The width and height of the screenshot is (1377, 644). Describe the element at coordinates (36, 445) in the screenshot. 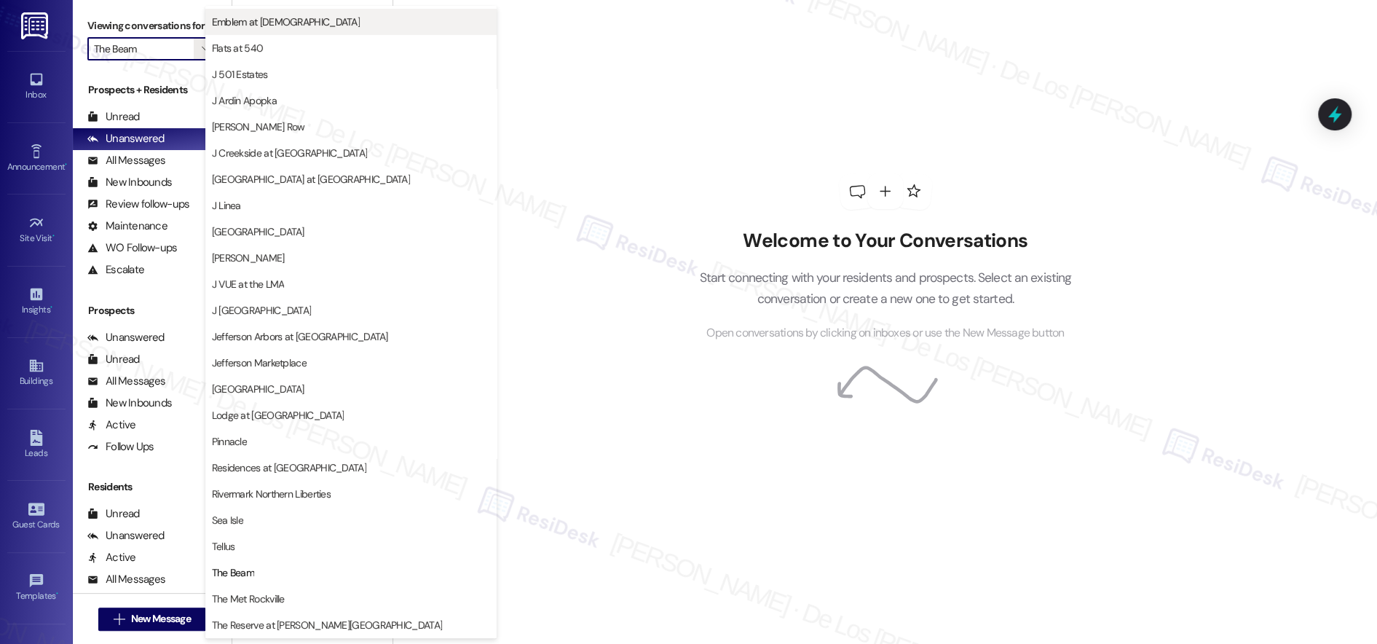

I see `a: Leads` at that location.